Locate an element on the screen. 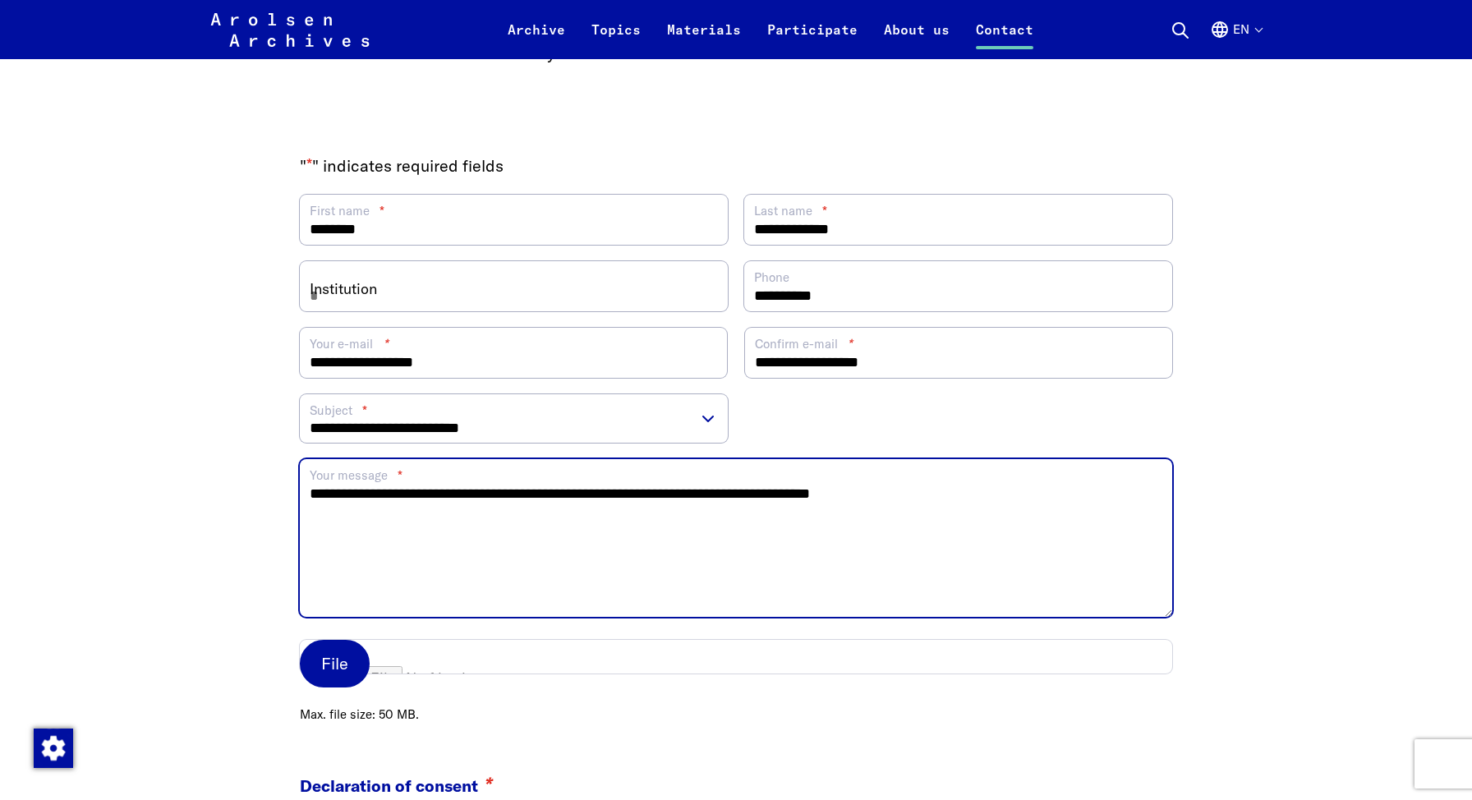 The image size is (1472, 800). label: File is located at coordinates (334, 664).